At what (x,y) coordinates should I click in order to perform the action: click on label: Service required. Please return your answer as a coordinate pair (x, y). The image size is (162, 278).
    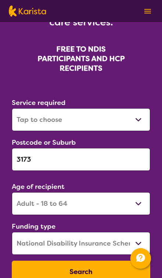
    Looking at the image, I should click on (39, 103).